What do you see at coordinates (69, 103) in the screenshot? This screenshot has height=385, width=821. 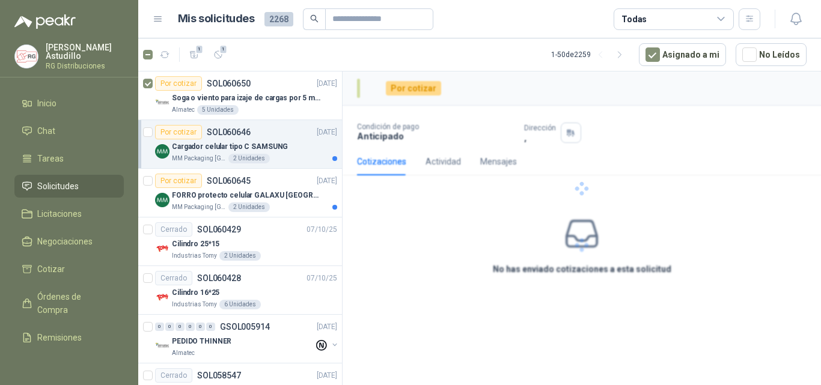 I see `a: Inicio` at bounding box center [69, 103].